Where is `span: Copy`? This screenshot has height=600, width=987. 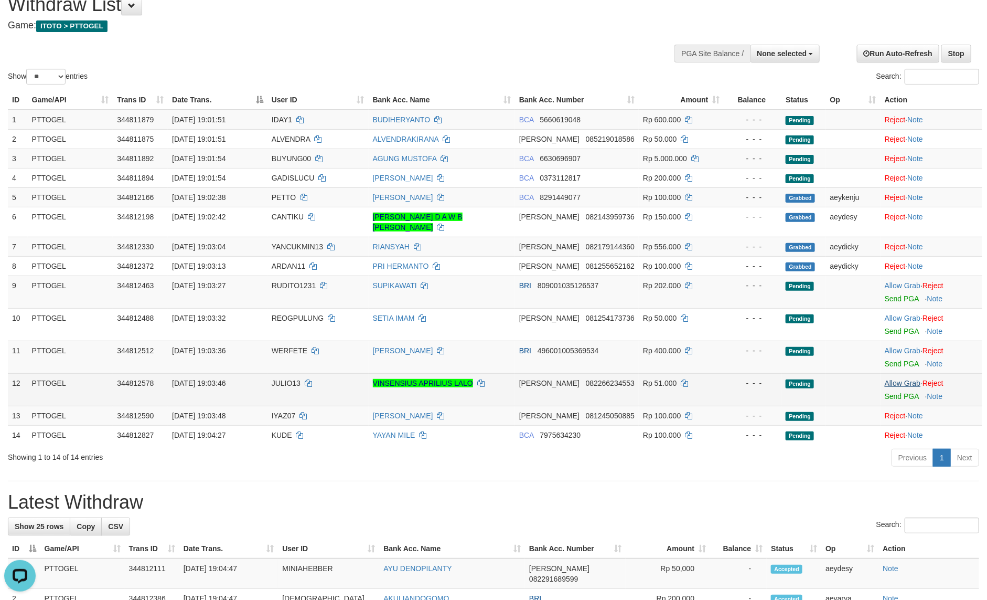
span: Copy is located at coordinates (85, 526).